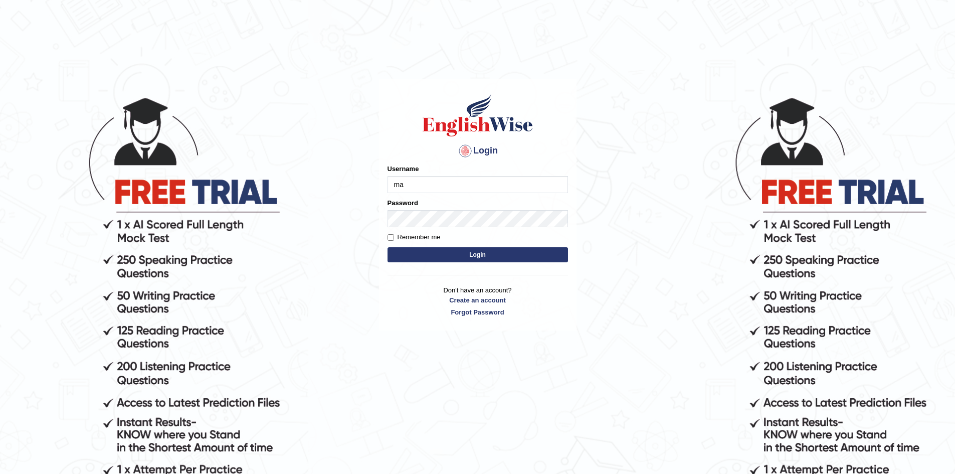  What do you see at coordinates (478, 115) in the screenshot?
I see `img: Logo of English Wise sign in for intelligent practice with AI` at bounding box center [478, 115].